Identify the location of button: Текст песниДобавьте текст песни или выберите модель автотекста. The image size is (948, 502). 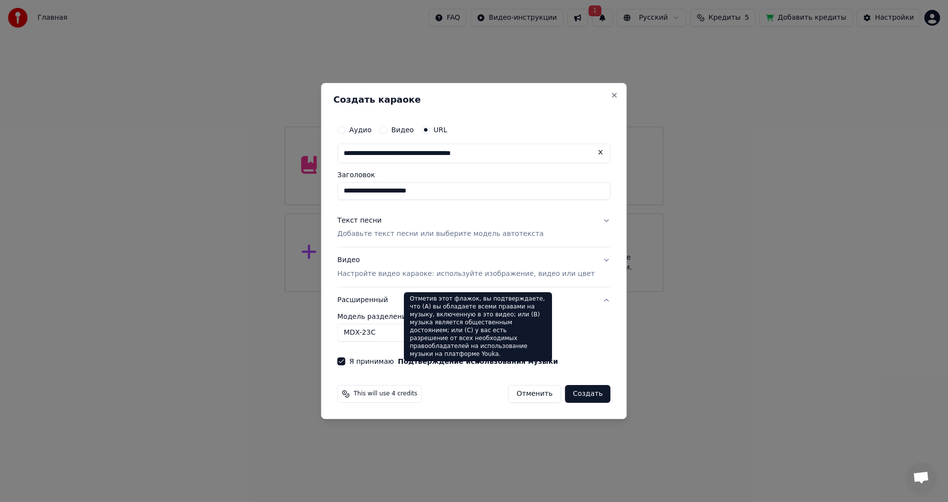
(474, 228).